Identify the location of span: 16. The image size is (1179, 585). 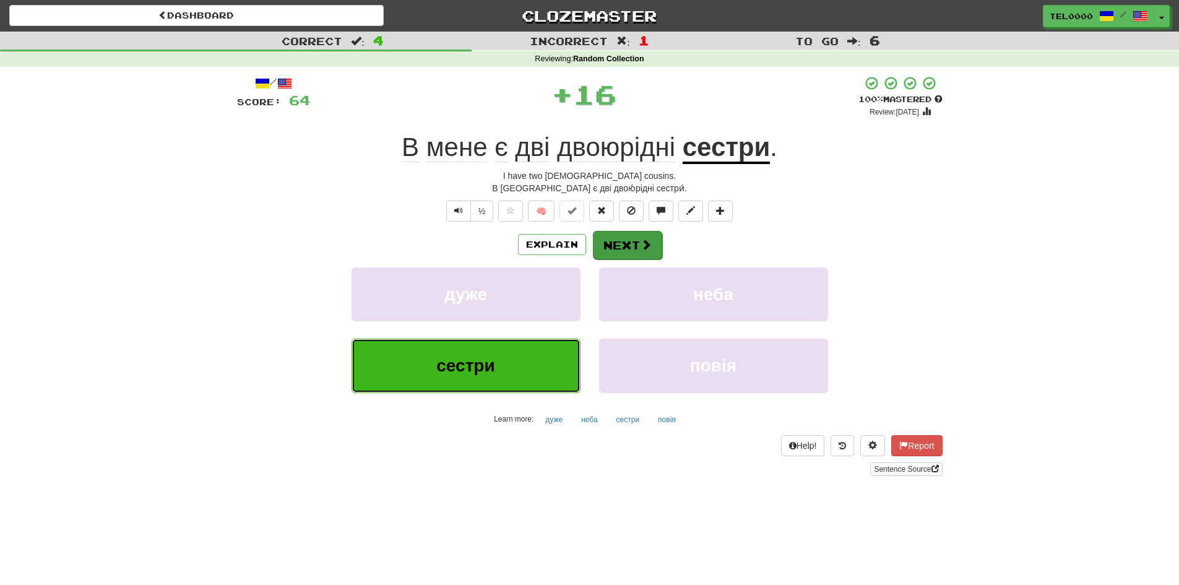
(595, 94).